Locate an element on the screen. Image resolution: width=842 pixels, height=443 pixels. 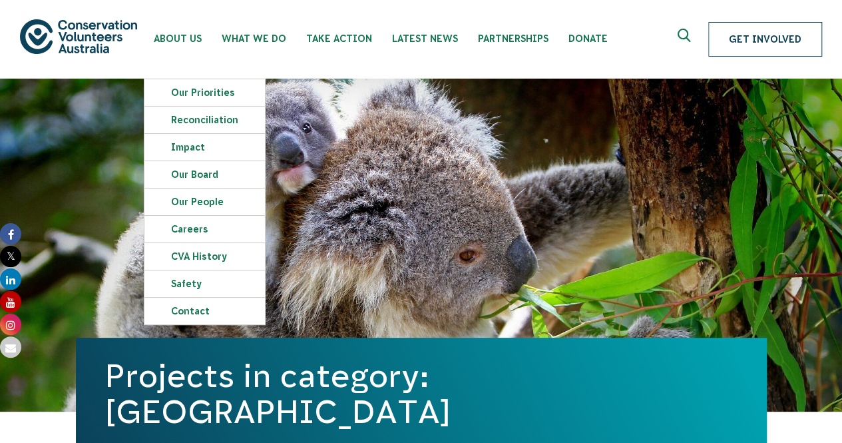
a: Get Involved is located at coordinates (765, 39).